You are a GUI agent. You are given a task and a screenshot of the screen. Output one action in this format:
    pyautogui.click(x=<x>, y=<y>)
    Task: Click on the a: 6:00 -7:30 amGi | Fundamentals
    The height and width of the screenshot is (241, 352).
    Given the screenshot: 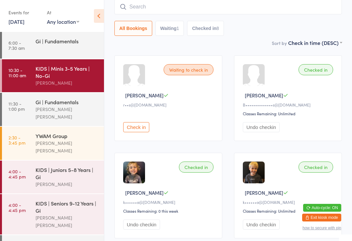 What is the action you would take?
    pyautogui.click(x=53, y=45)
    